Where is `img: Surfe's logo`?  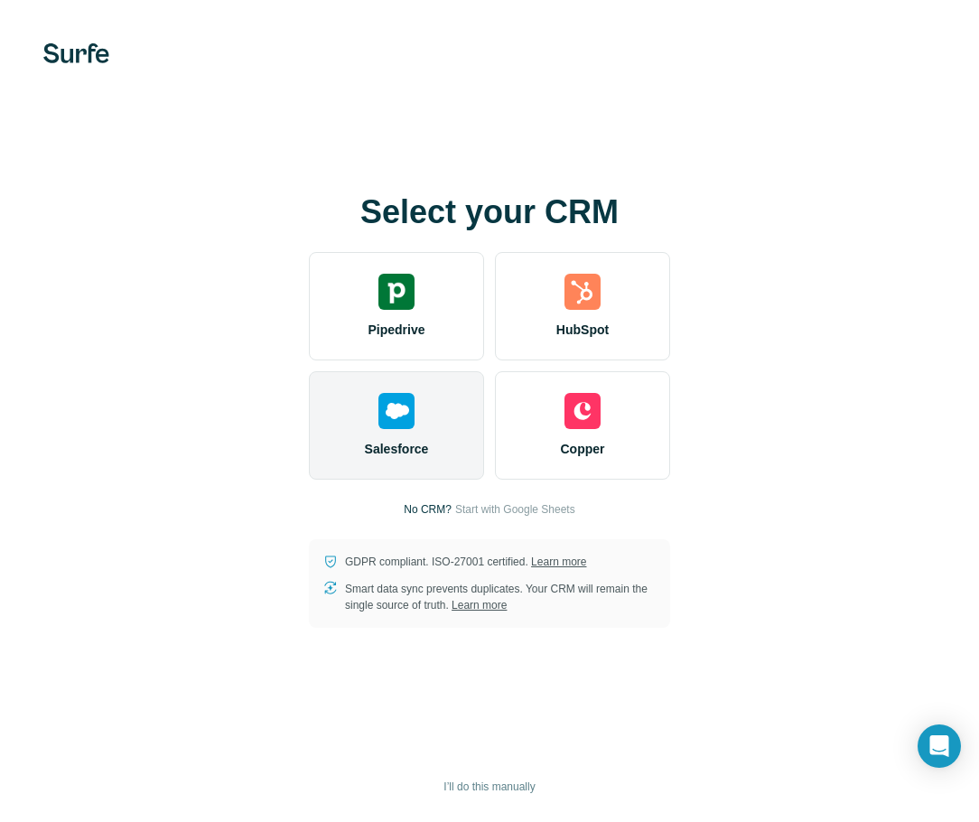 img: Surfe's logo is located at coordinates (76, 53).